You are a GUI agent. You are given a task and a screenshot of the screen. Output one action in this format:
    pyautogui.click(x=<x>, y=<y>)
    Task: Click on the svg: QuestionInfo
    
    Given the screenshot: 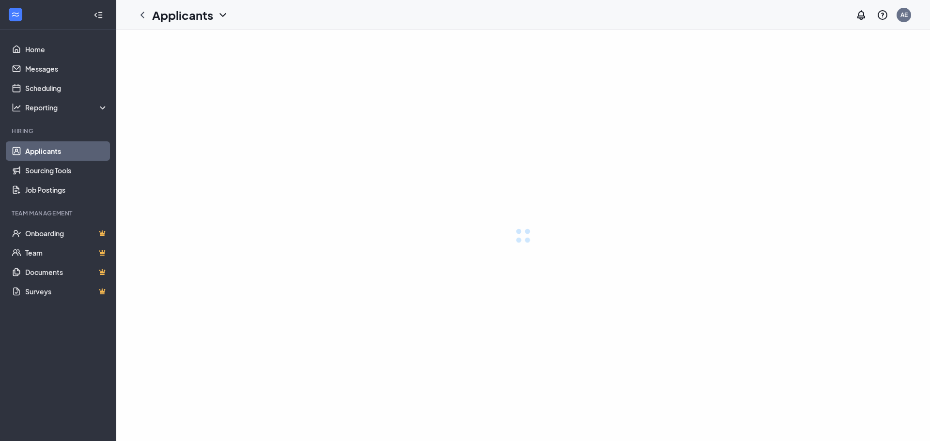 What is the action you would take?
    pyautogui.click(x=882, y=15)
    